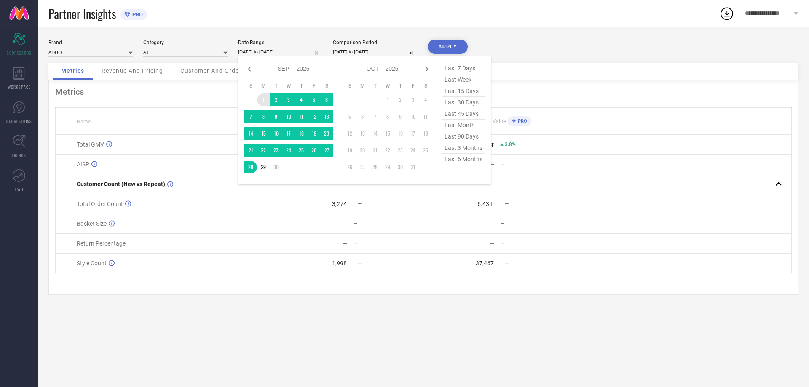 This screenshot has height=387, width=809. Describe the element at coordinates (263, 150) in the screenshot. I see `td: Mon Sep 22 2025` at that location.